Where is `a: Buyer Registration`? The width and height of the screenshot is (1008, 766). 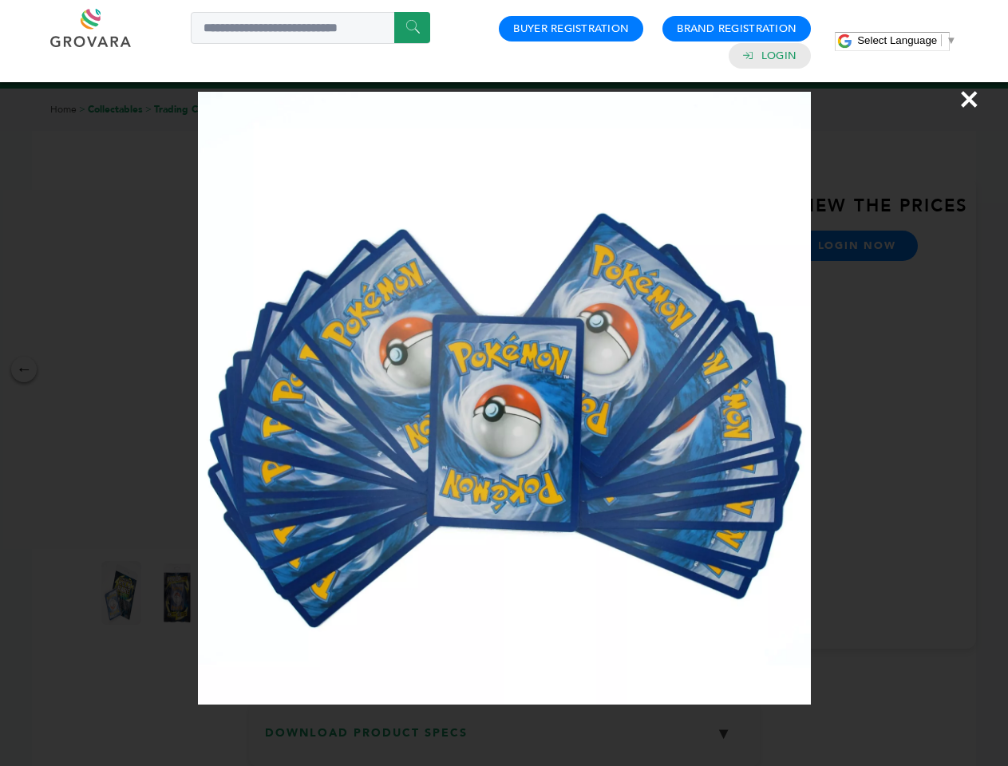 a: Buyer Registration is located at coordinates (570, 29).